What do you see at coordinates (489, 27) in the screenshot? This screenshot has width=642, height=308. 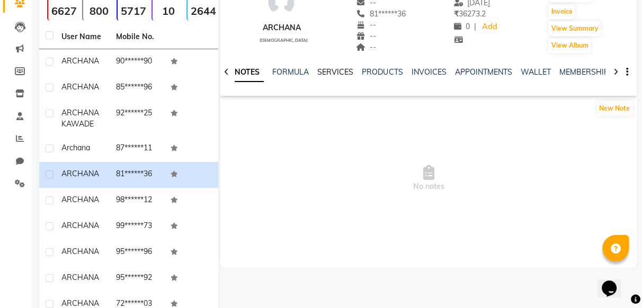 I see `a: Add` at bounding box center [489, 27].